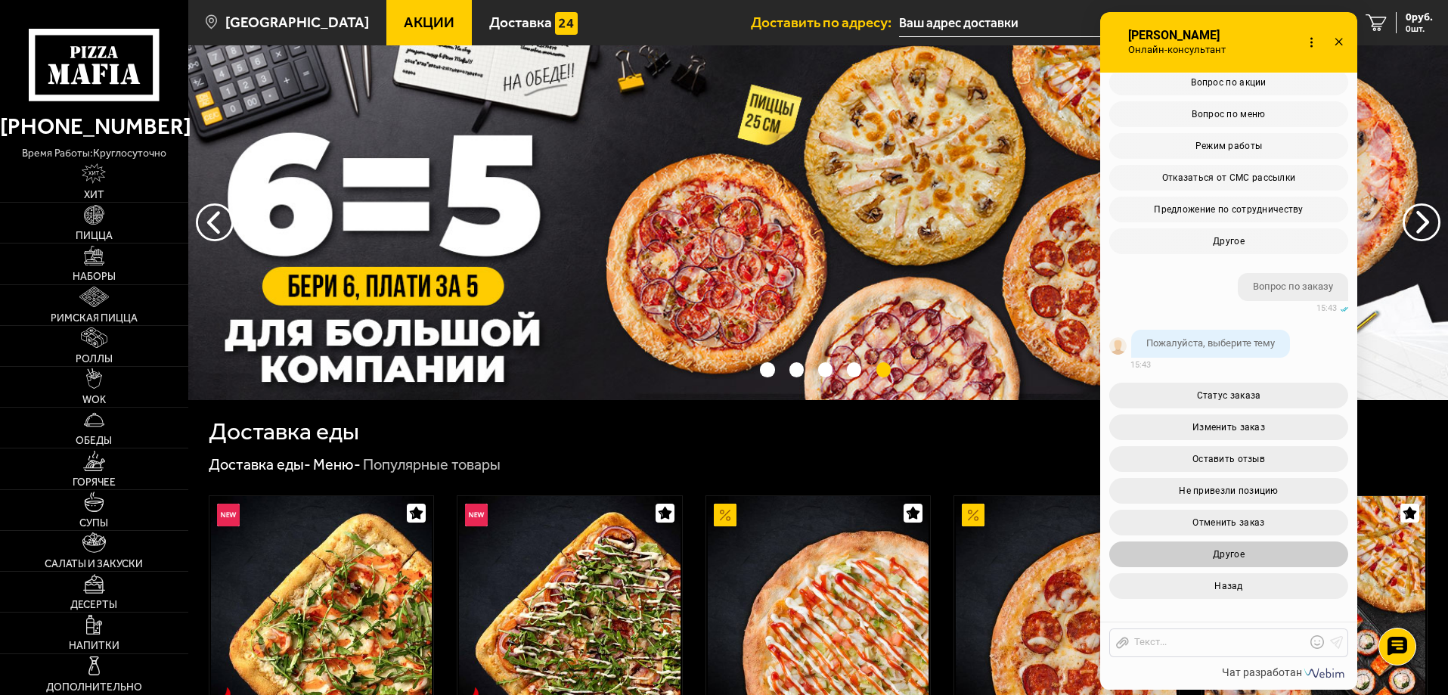 The width and height of the screenshot is (1448, 695). Describe the element at coordinates (1229, 82) in the screenshot. I see `button: Вопрос по акции` at that location.